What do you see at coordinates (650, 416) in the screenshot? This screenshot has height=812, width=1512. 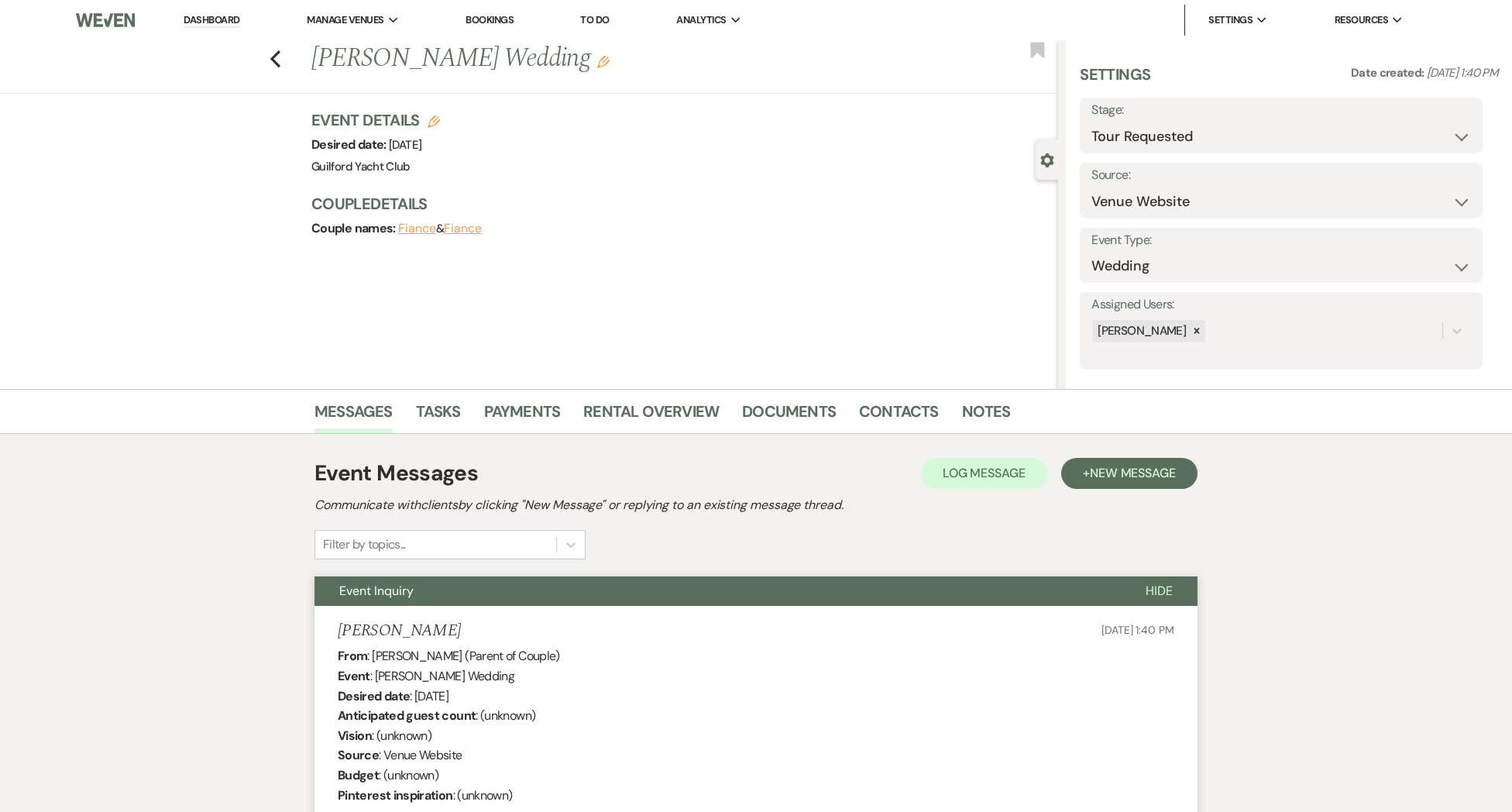 I see `a: Rental Overview` at bounding box center [650, 416].